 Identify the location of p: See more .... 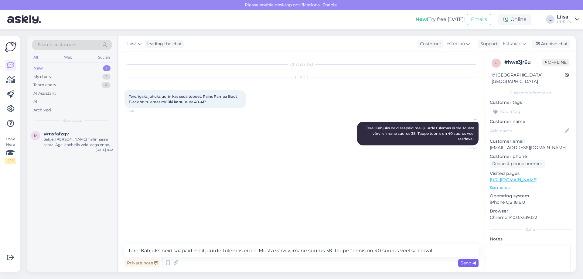
(530, 188).